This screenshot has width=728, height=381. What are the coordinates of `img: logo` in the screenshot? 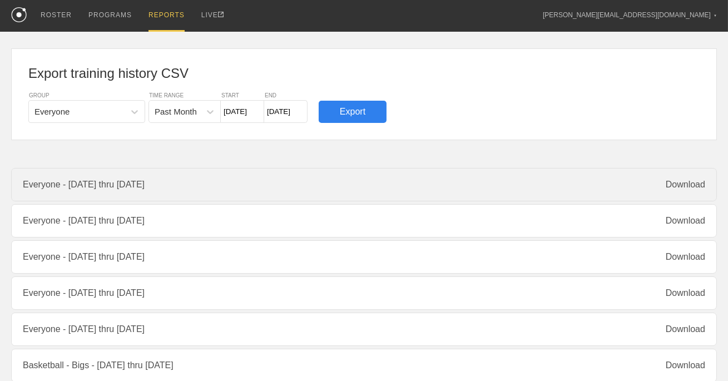 It's located at (19, 14).